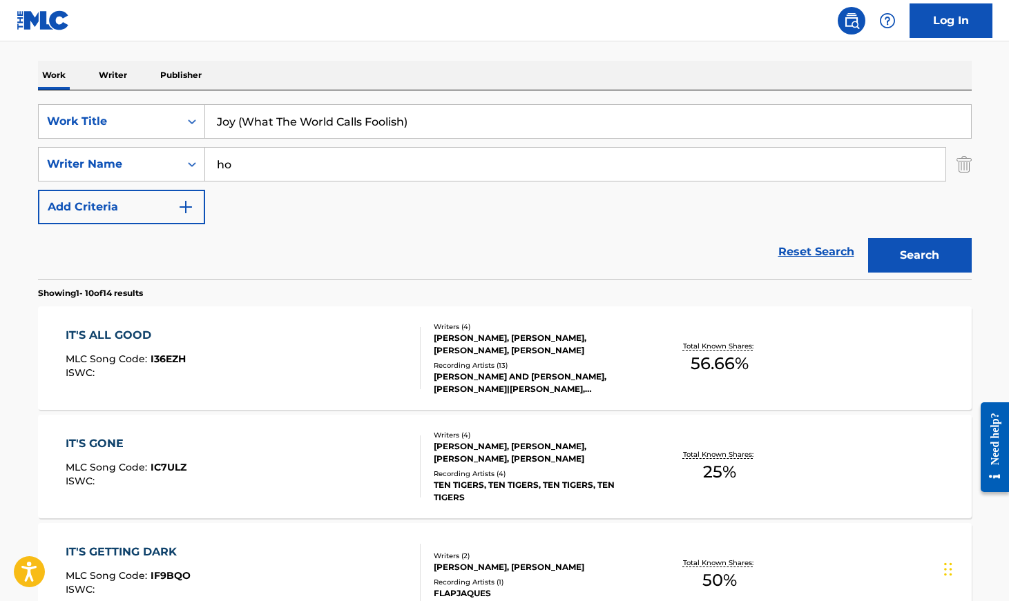  I want to click on p: Writer, so click(113, 75).